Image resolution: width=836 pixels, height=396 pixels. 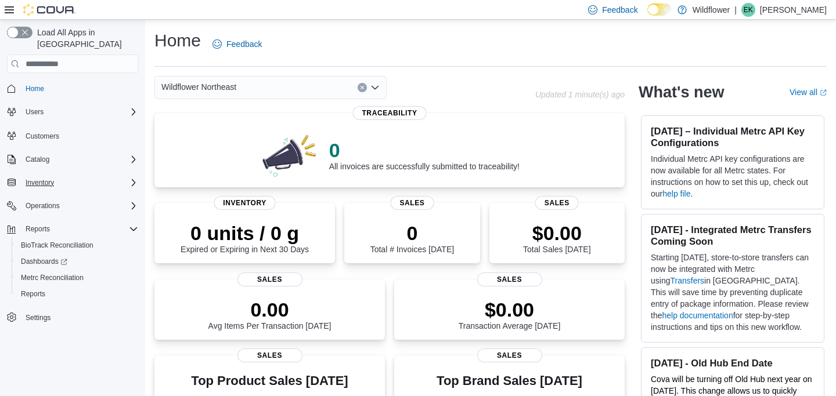 I want to click on a: BioTrack Reconciliation, so click(x=57, y=245).